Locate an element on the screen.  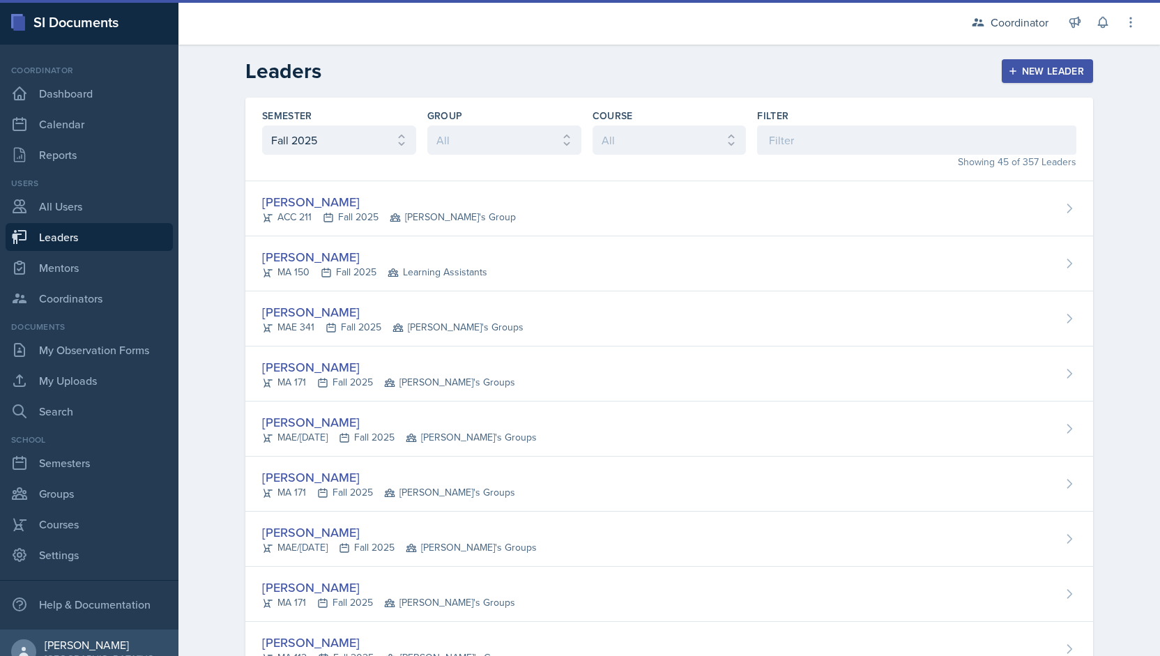
a: Settings is located at coordinates (89, 555).